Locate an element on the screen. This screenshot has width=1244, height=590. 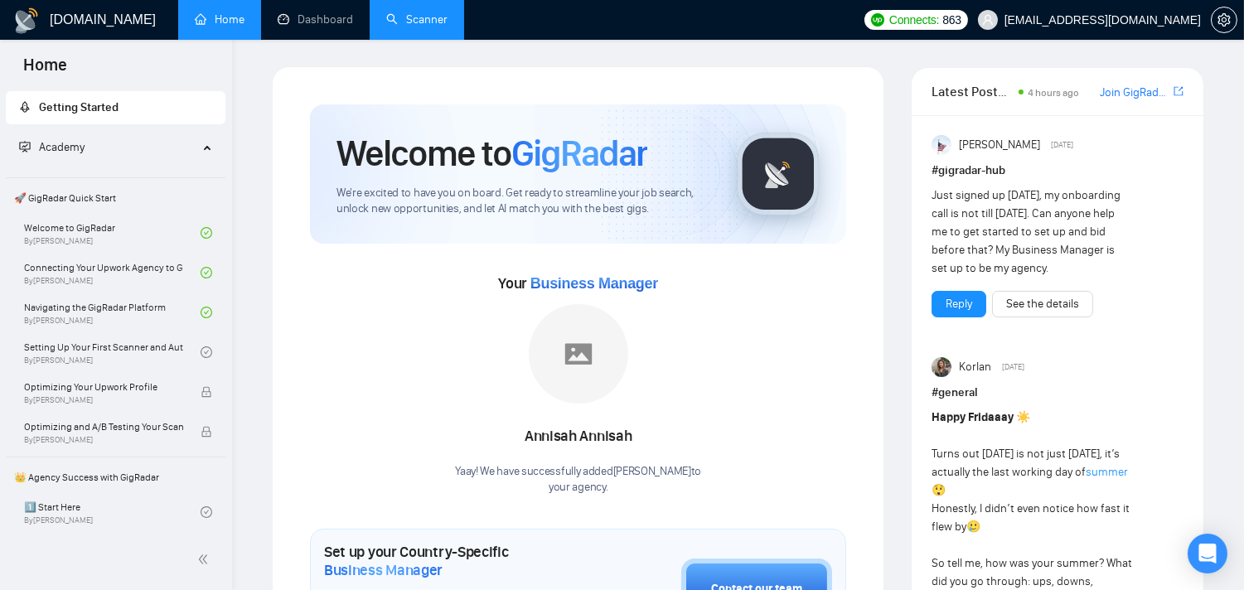
a: dashboardDashboard is located at coordinates (315, 19).